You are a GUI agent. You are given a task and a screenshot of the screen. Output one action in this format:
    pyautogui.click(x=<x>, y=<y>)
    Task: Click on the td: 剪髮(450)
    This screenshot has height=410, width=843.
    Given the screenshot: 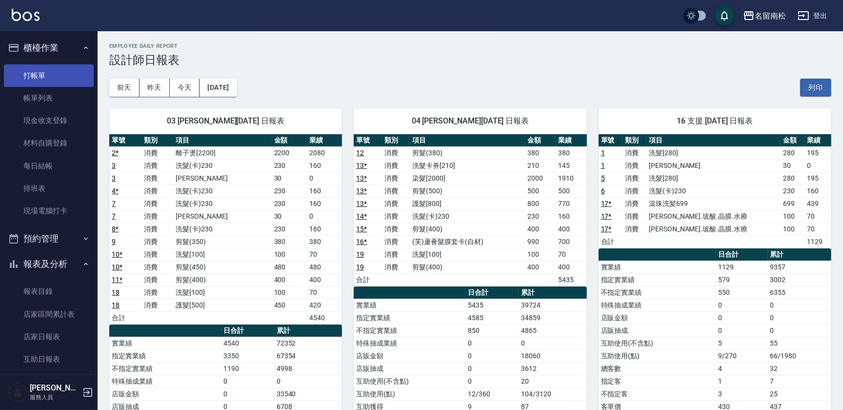 What is the action you would take?
    pyautogui.click(x=222, y=267)
    